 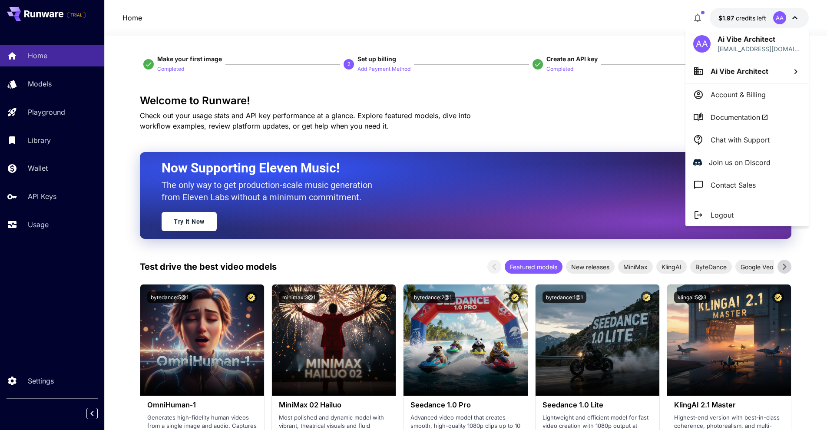 I want to click on p: Ai Vibe Architect, so click(x=760, y=39).